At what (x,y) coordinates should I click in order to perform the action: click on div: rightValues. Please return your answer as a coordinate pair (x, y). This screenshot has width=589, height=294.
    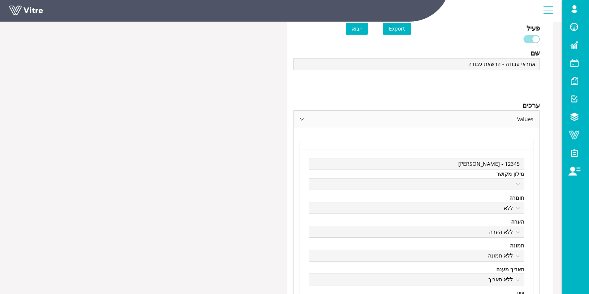
    Looking at the image, I should click on (417, 119).